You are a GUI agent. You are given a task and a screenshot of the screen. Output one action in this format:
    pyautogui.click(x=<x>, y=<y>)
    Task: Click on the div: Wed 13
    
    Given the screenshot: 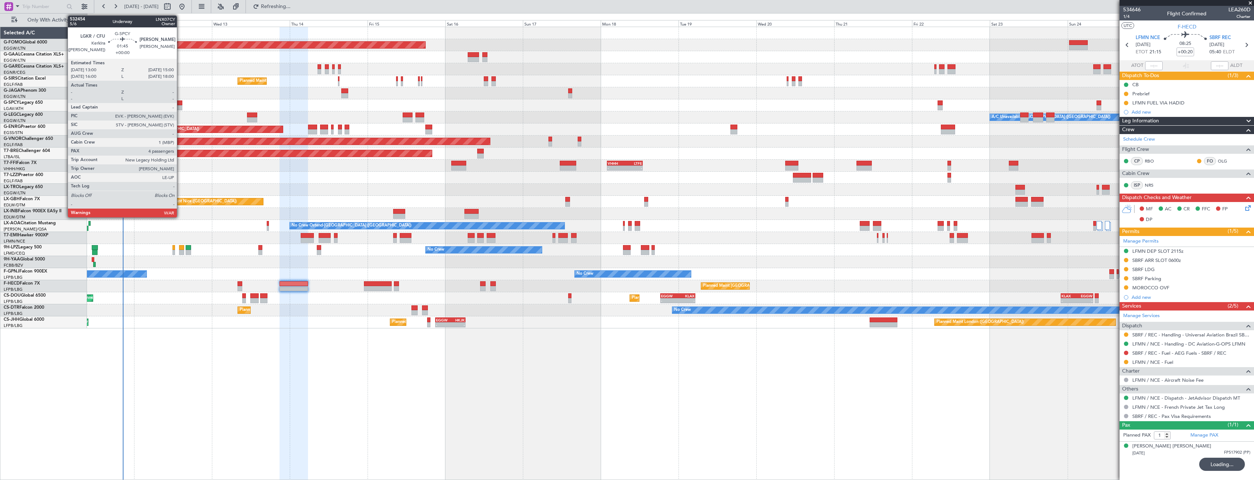 What is the action you would take?
    pyautogui.click(x=251, y=23)
    